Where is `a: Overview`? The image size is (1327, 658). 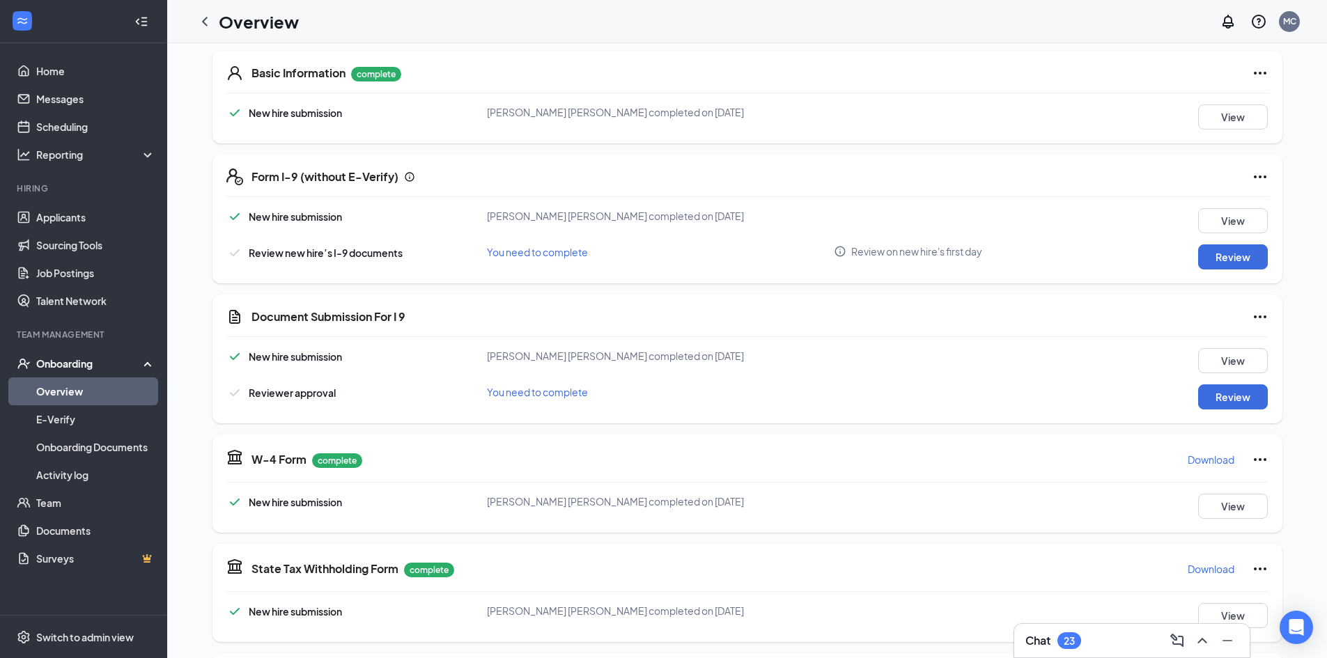 a: Overview is located at coordinates (95, 391).